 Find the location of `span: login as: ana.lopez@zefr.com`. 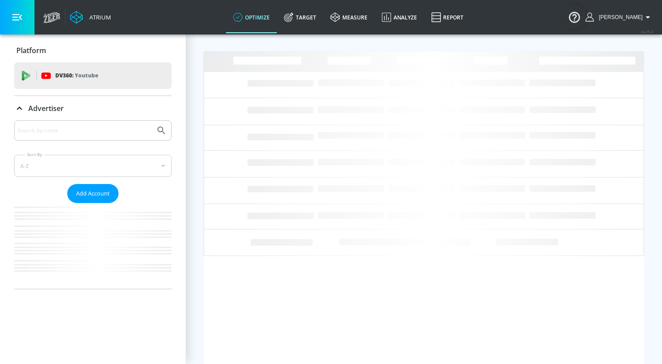

span: login as: ana.lopez@zefr.com is located at coordinates (619, 17).